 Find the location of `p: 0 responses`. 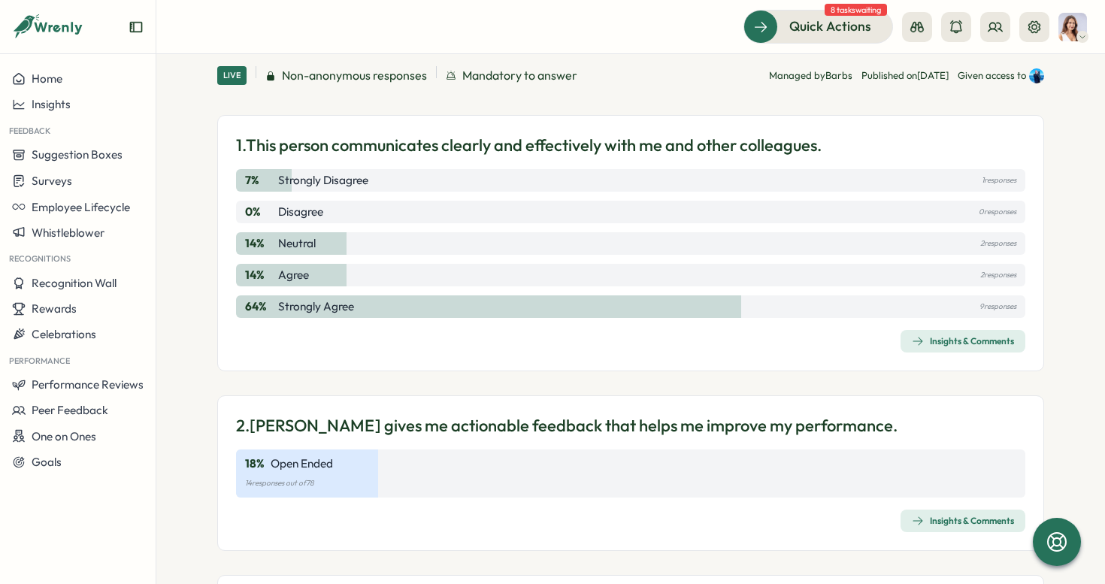

p: 0 responses is located at coordinates (998, 212).